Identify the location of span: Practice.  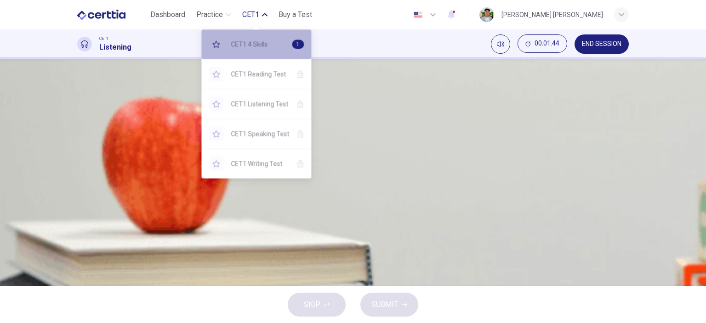
(210, 15).